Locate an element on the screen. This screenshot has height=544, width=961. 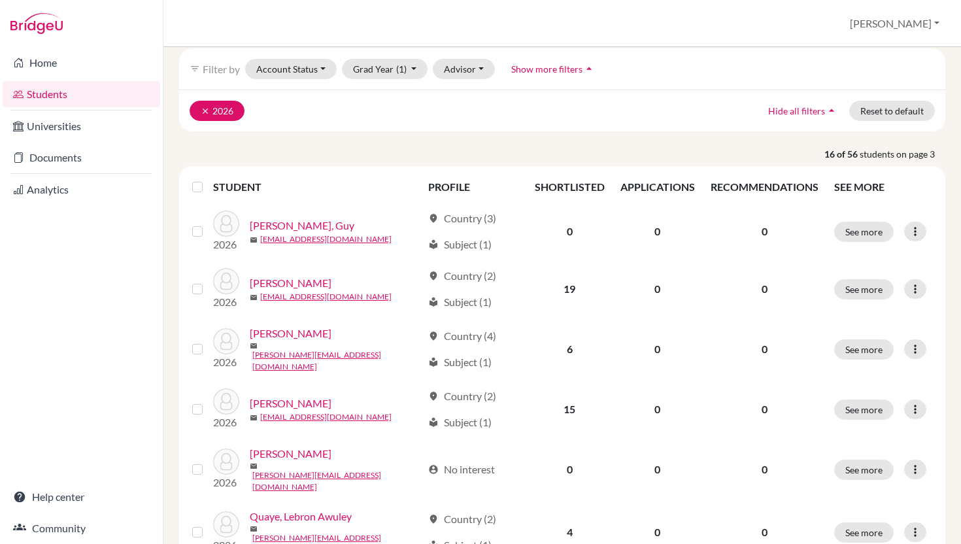
i: filter_list is located at coordinates (195, 69).